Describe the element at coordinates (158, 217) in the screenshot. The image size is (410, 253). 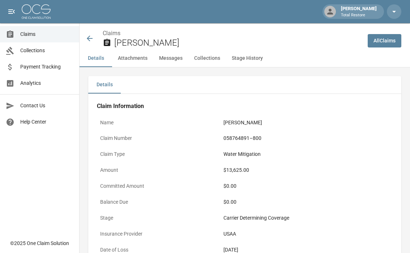
I see `p: Stage` at that location.